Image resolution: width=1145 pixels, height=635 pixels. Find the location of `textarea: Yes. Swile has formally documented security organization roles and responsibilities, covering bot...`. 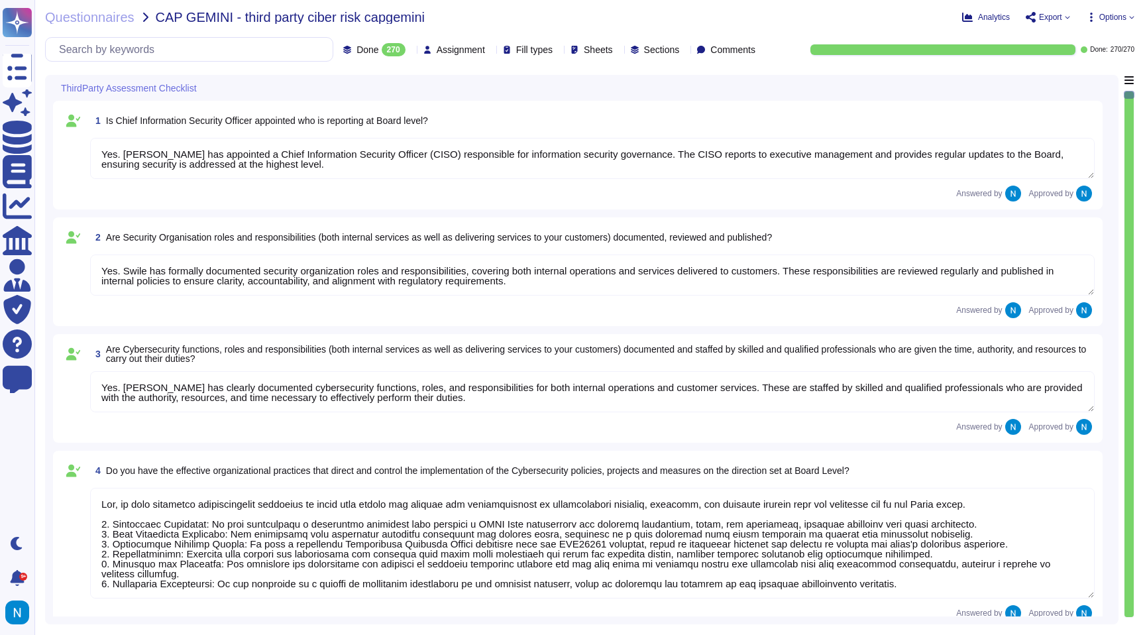

textarea: Yes. Swile has formally documented security organization roles and responsibilities, covering bot... is located at coordinates (592, 275).